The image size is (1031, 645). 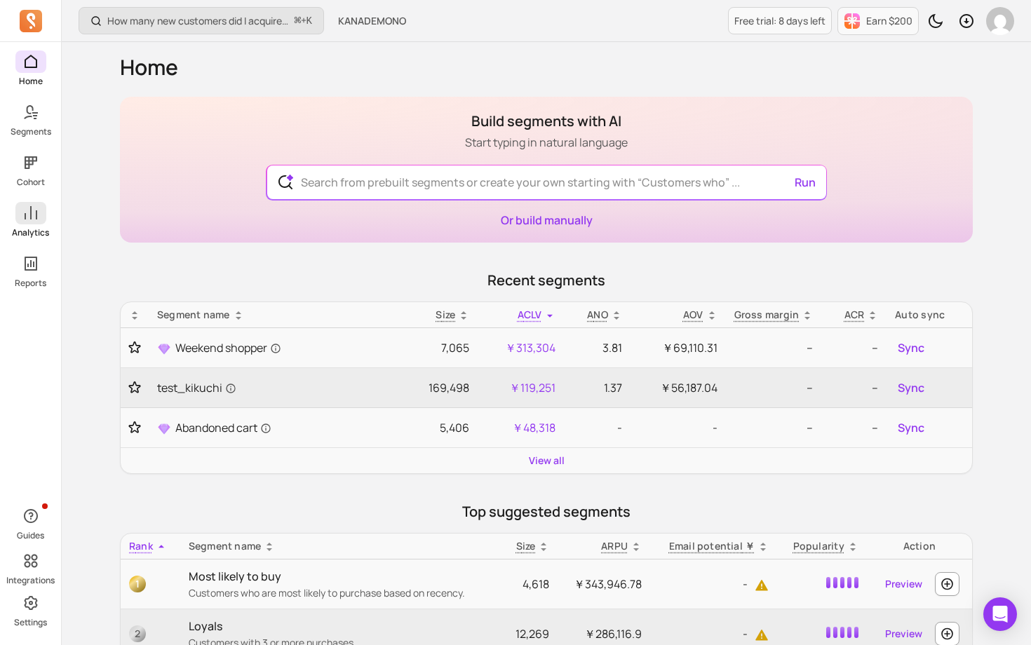 I want to click on div: Action, so click(x=920, y=546).